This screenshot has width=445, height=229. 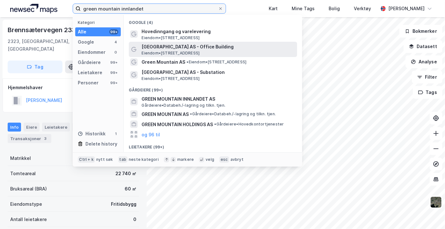 What do you see at coordinates (73, 88) in the screenshot?
I see `div: Hjemmelshaver` at bounding box center [73, 88].